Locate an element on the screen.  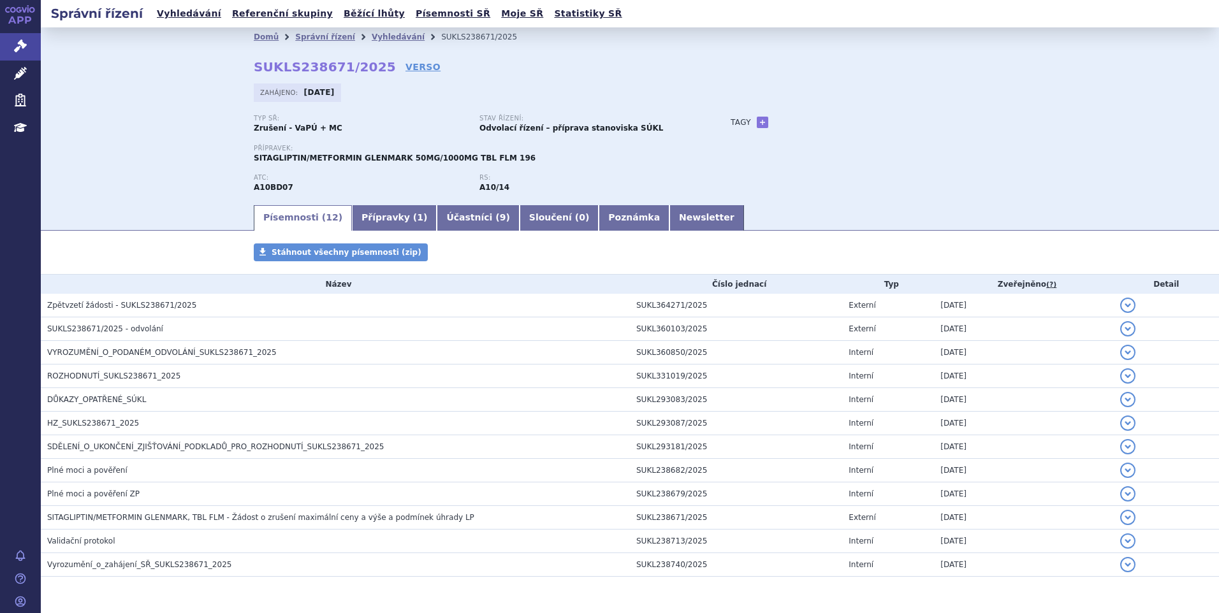
th: Typ is located at coordinates (888, 284).